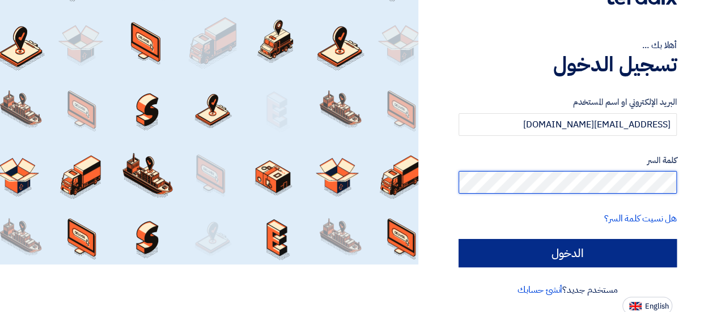 This screenshot has width=717, height=312. I want to click on a: هل نسيت كلمة السر؟, so click(641, 219).